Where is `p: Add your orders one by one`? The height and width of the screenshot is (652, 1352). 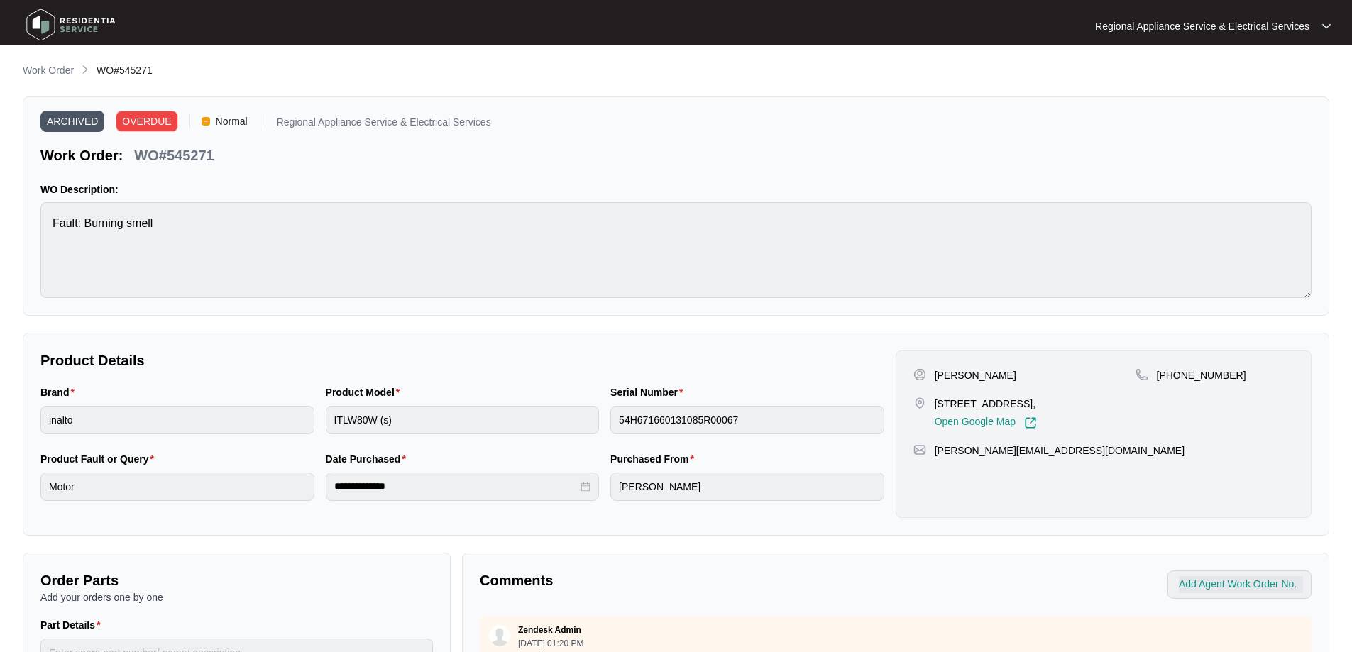 p: Add your orders one by one is located at coordinates (236, 597).